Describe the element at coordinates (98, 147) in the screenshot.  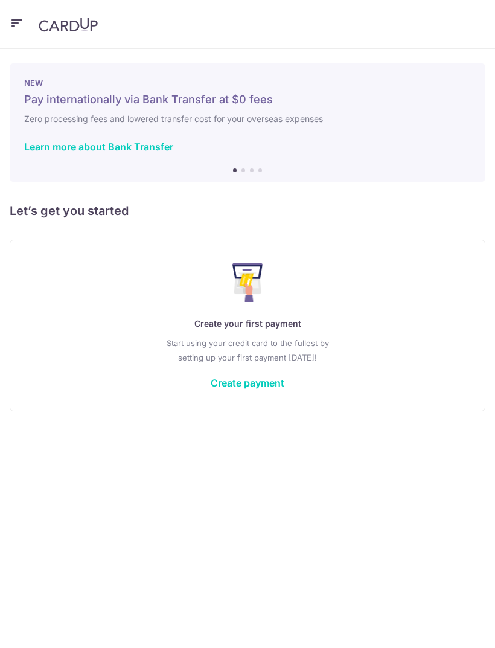
I see `a: Learn more about Bank Transfer` at that location.